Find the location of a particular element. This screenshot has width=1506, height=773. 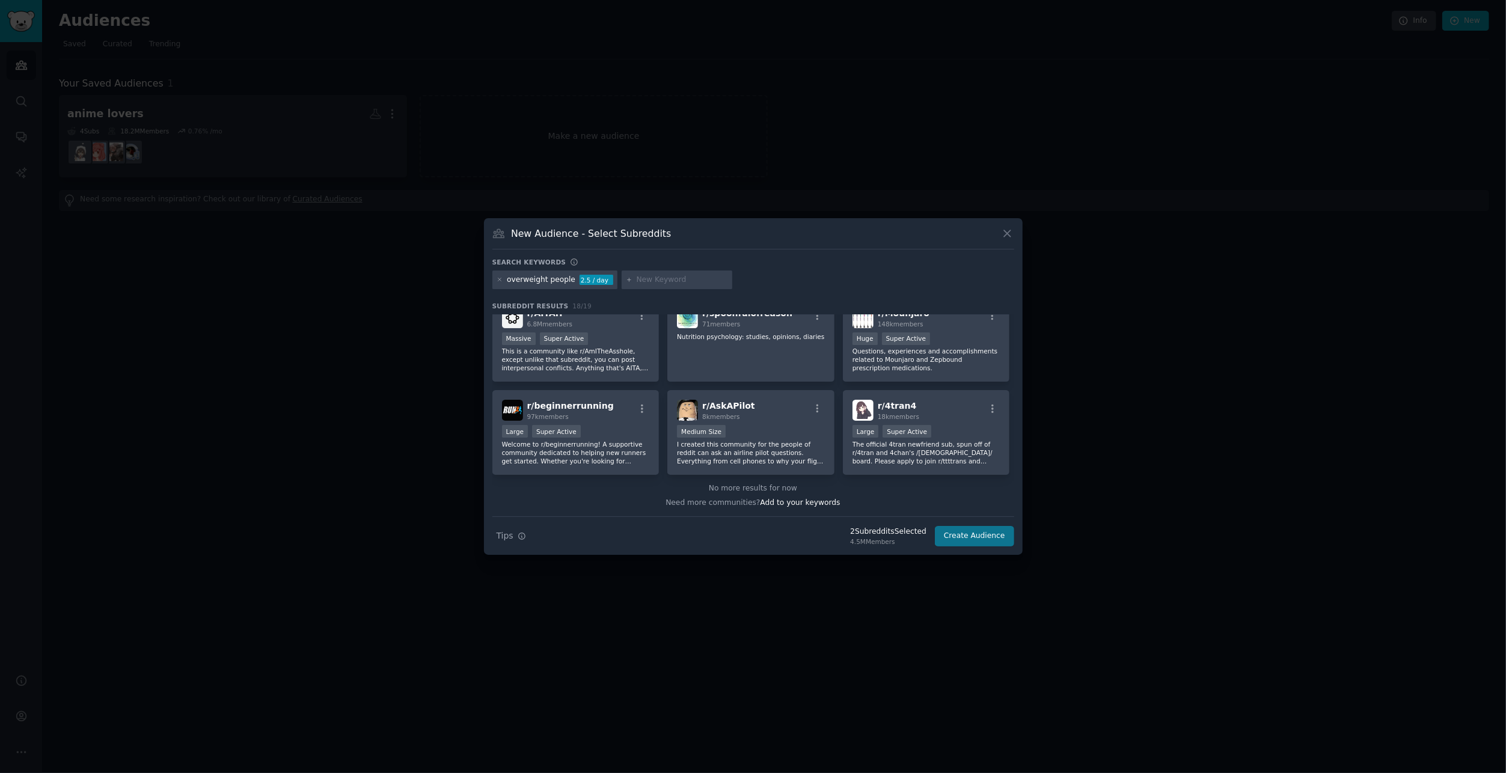

span: r/ 4tran4 is located at coordinates (897, 406).